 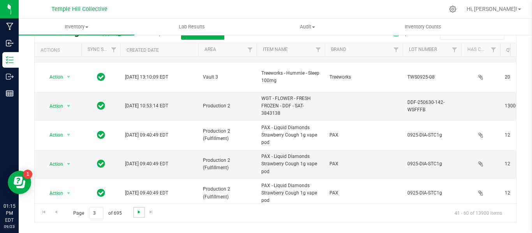 I want to click on span: Bulk Actions, so click(x=202, y=33).